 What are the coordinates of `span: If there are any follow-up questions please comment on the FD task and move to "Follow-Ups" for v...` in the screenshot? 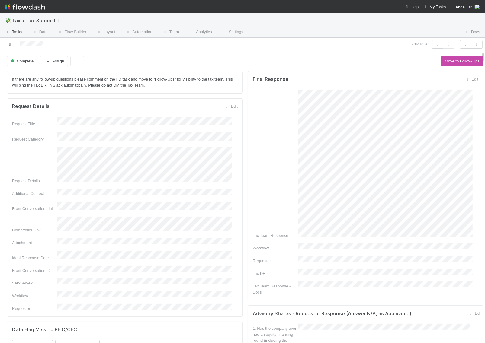 It's located at (123, 82).